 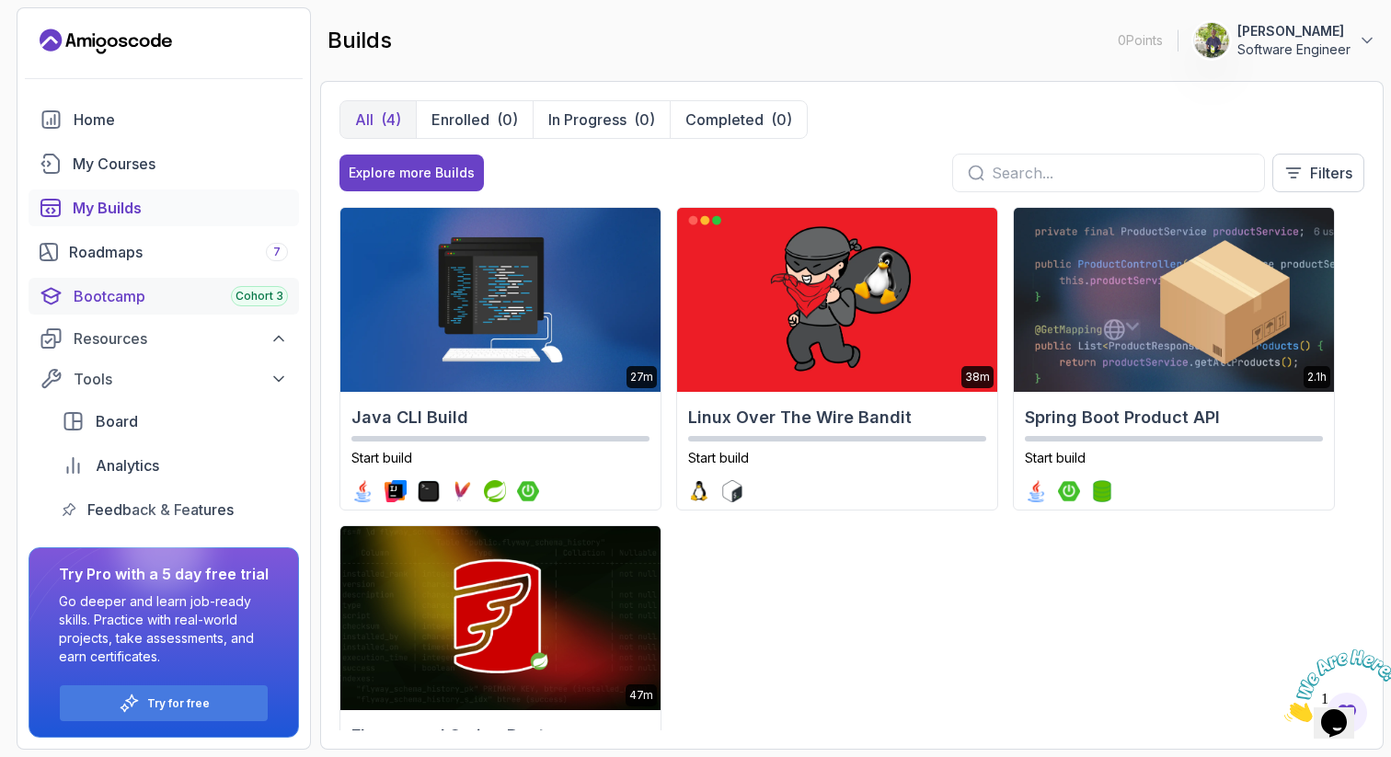 I want to click on div: Roadmaps, so click(x=178, y=252).